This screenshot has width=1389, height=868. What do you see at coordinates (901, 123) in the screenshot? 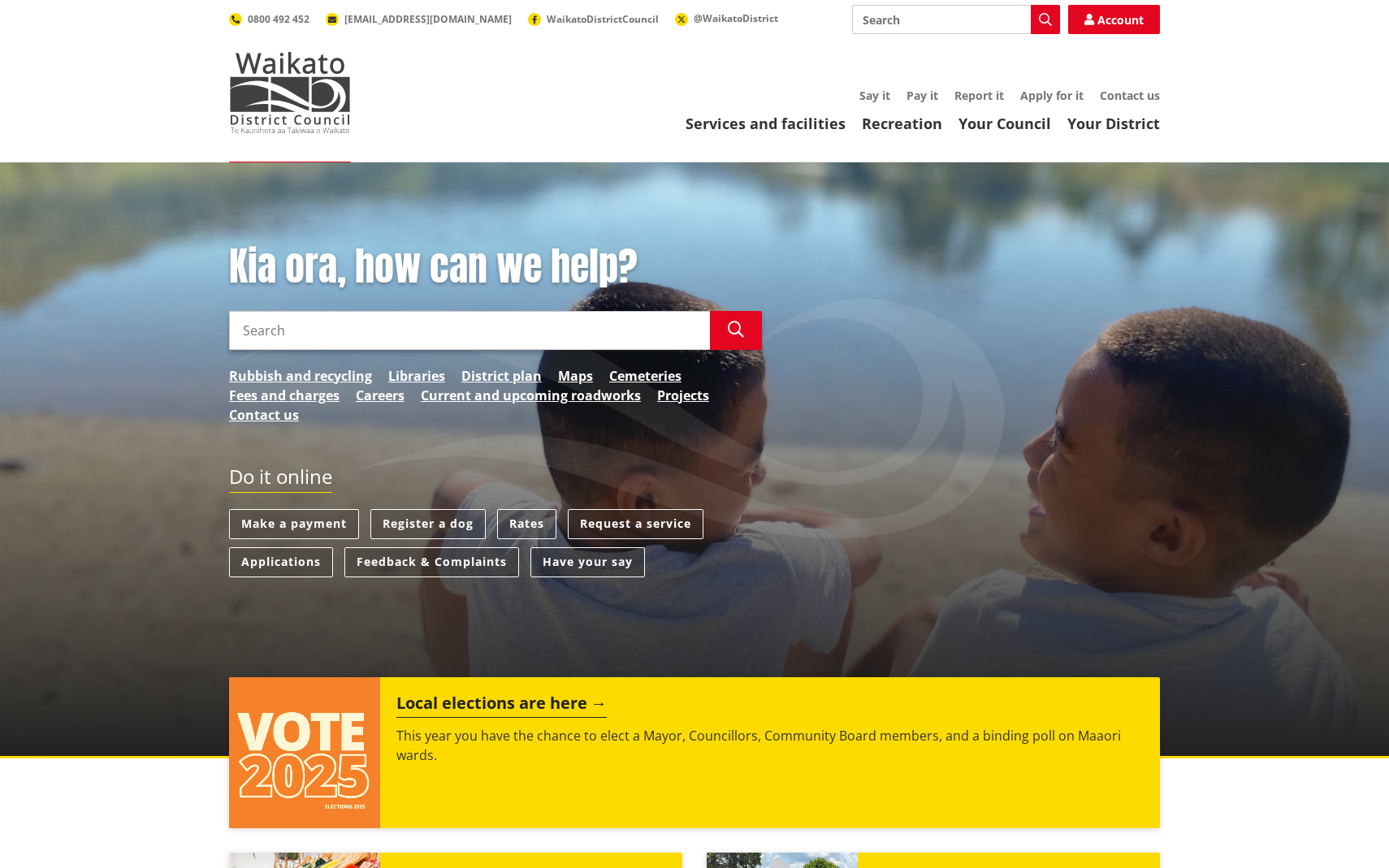
I see `a: Recreation` at bounding box center [901, 123].